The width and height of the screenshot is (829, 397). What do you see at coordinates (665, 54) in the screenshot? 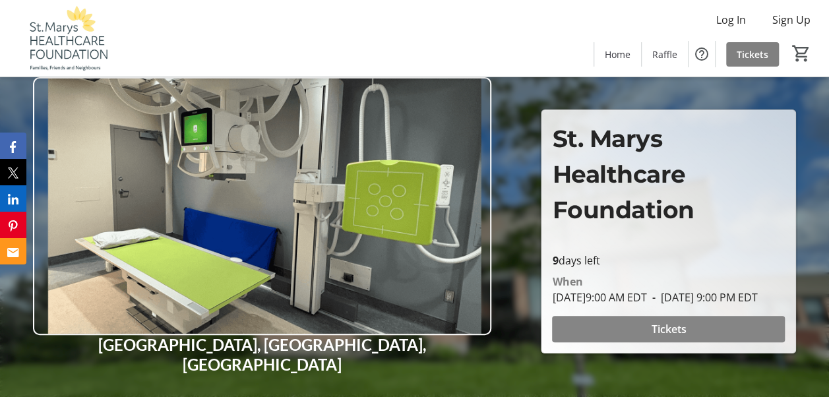
I see `span: Raffle` at bounding box center [665, 54].